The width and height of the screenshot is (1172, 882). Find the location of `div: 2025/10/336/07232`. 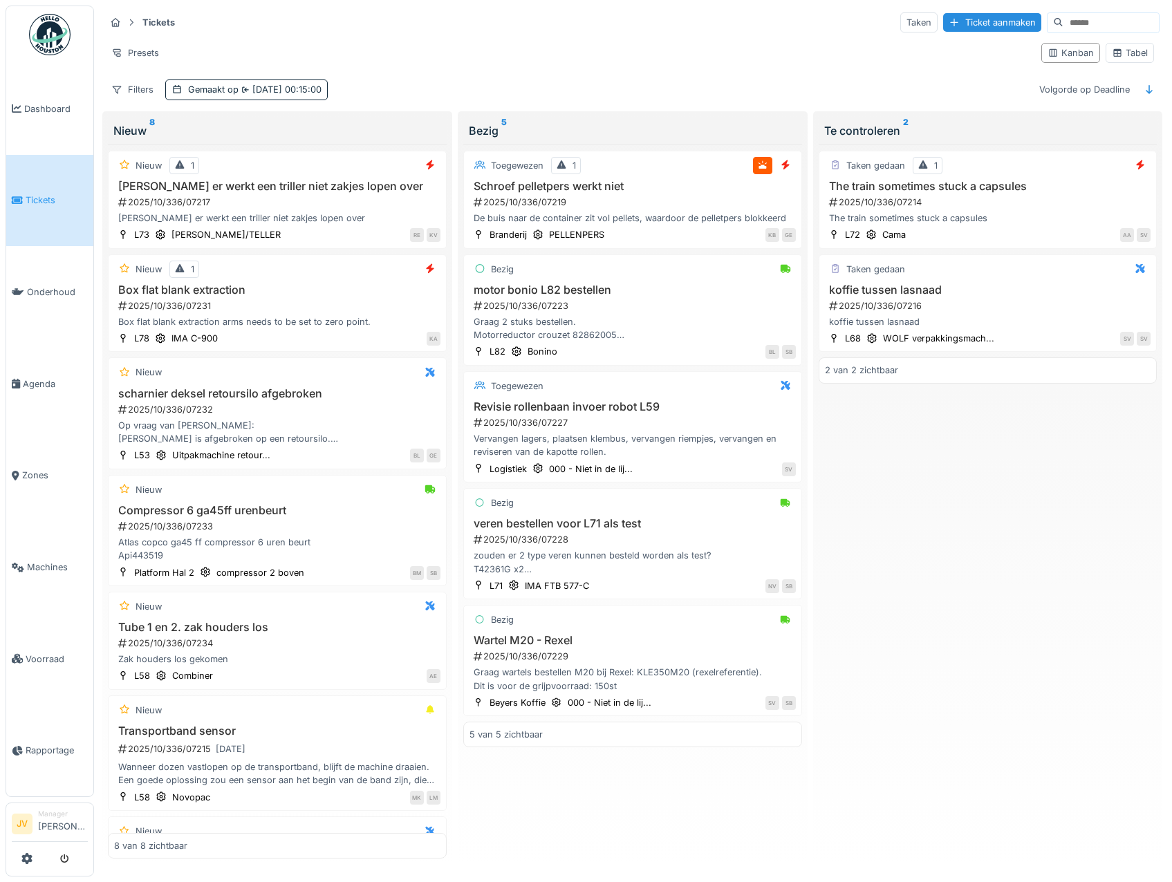

div: 2025/10/336/07232 is located at coordinates (279, 409).